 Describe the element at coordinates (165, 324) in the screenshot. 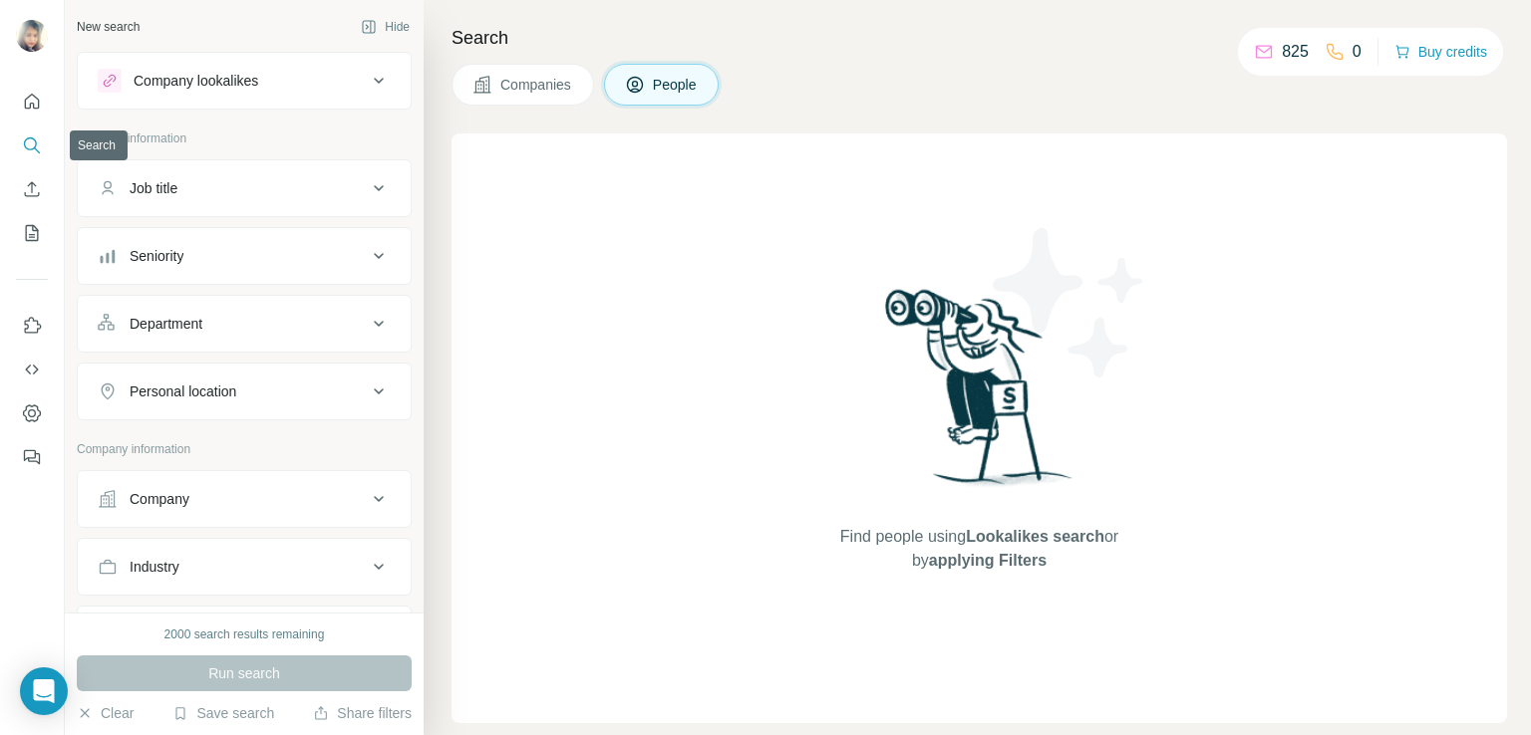

I see `div: Department` at that location.